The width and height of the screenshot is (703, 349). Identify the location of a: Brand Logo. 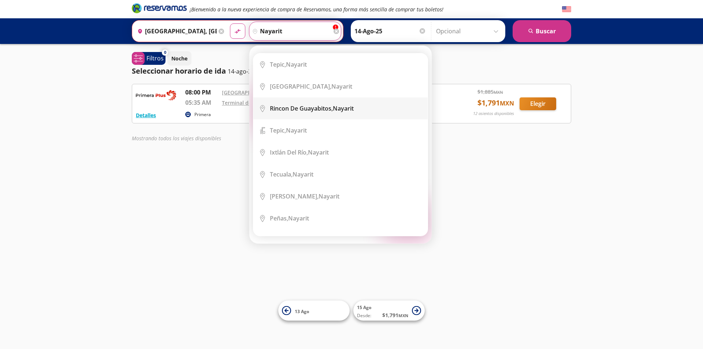
(159, 9).